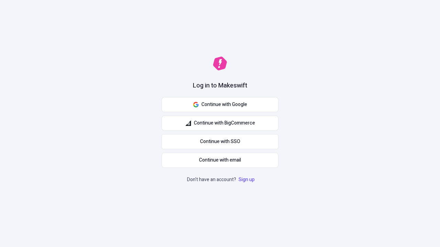 The width and height of the screenshot is (440, 247). Describe the element at coordinates (220, 160) in the screenshot. I see `span: Continue with email` at that location.